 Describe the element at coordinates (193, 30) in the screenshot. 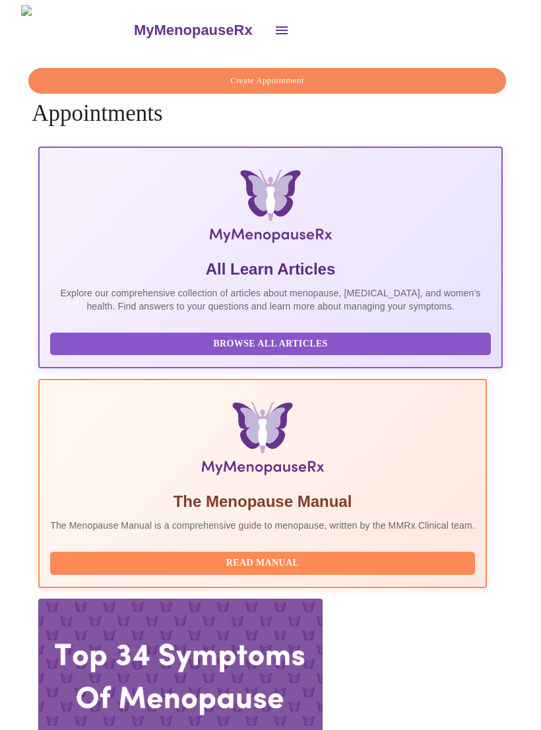

I see `h3: MyMenopauseRx` at that location.